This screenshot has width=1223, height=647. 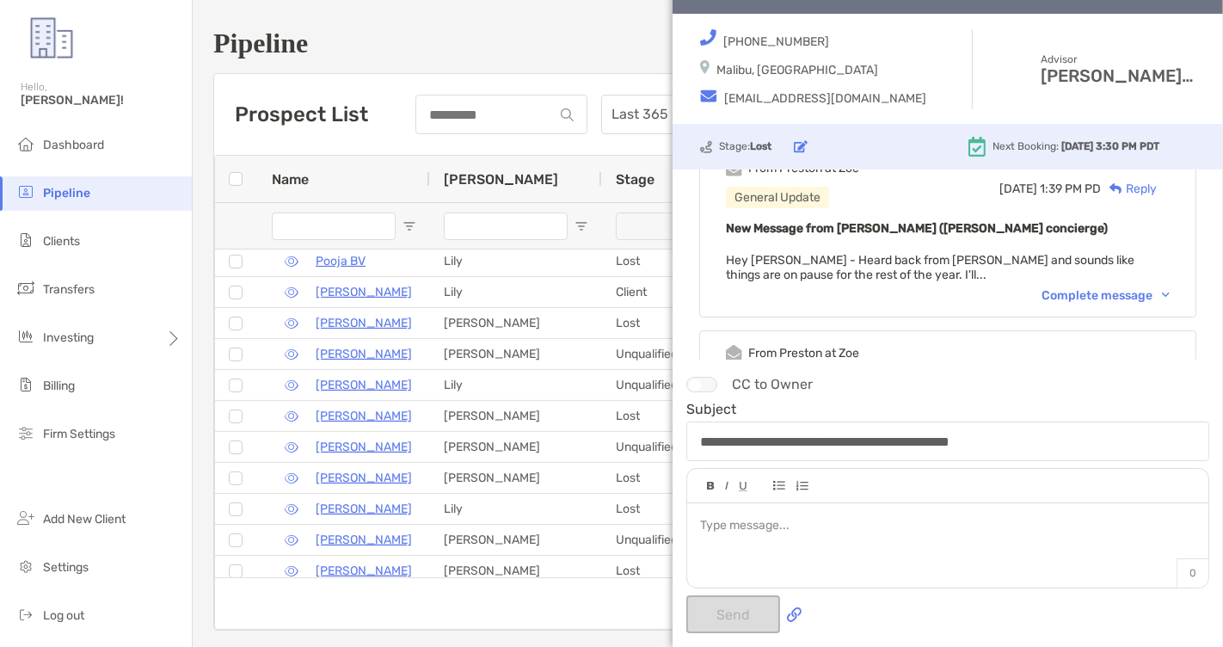 I want to click on img: settings icon, so click(x=26, y=566).